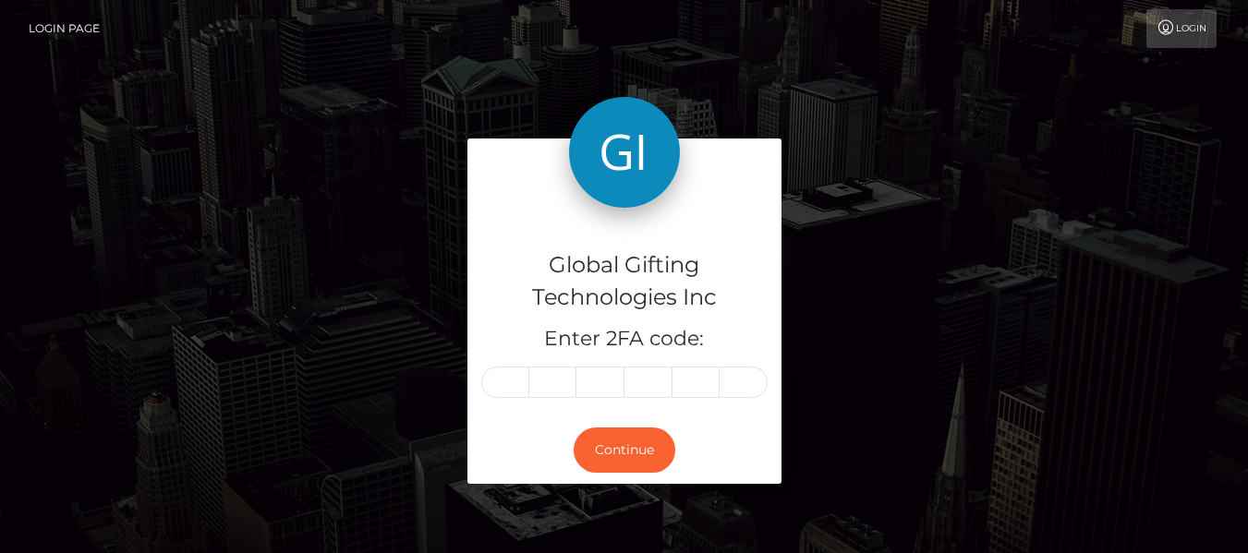  Describe the element at coordinates (625, 450) in the screenshot. I see `button: Continue` at that location.